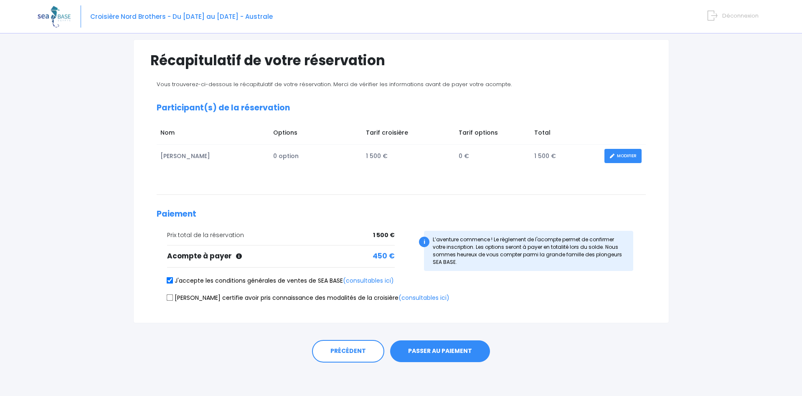 The width and height of the screenshot is (802, 396). I want to click on div: Acompte à payer, so click(281, 256).